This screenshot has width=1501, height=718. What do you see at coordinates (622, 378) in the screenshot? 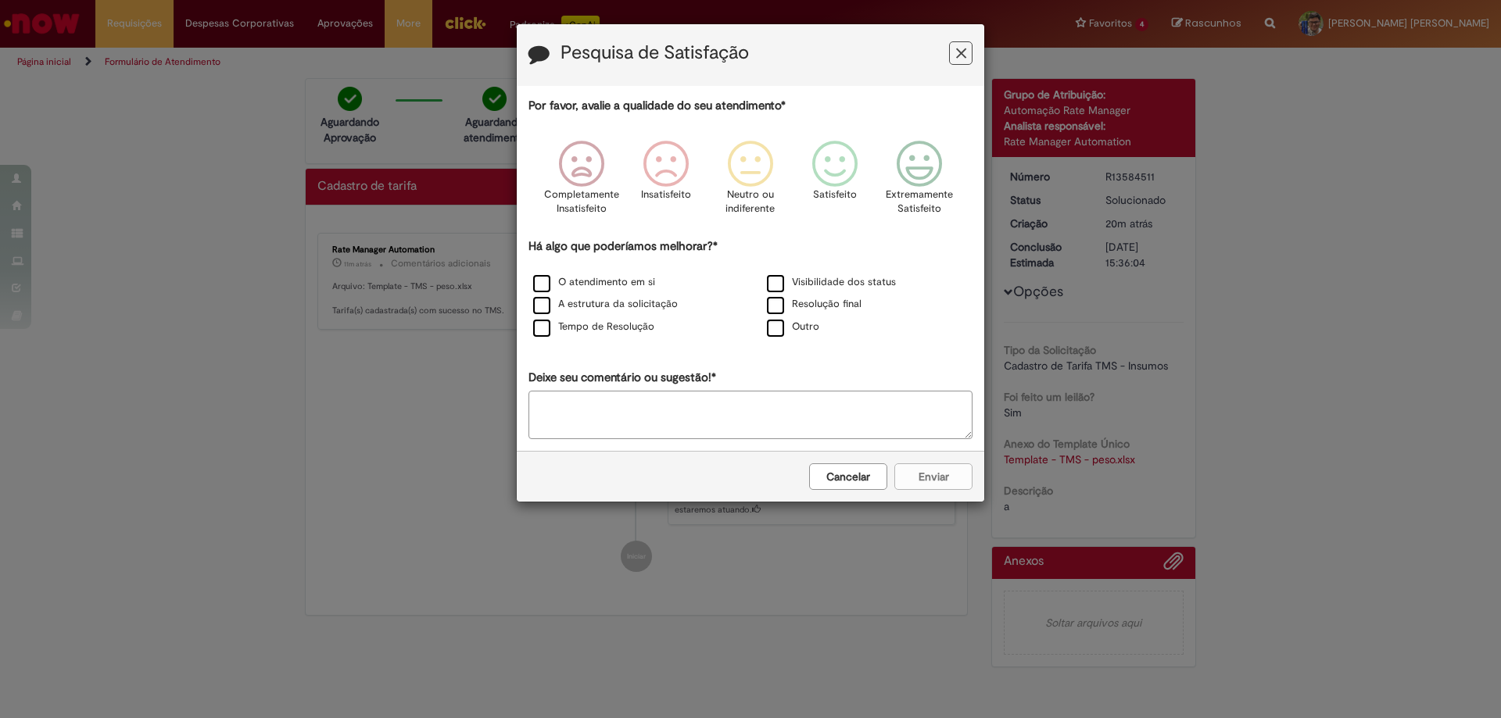
I see `label: Deixe seu comentário ou sugestão!*` at bounding box center [622, 378].